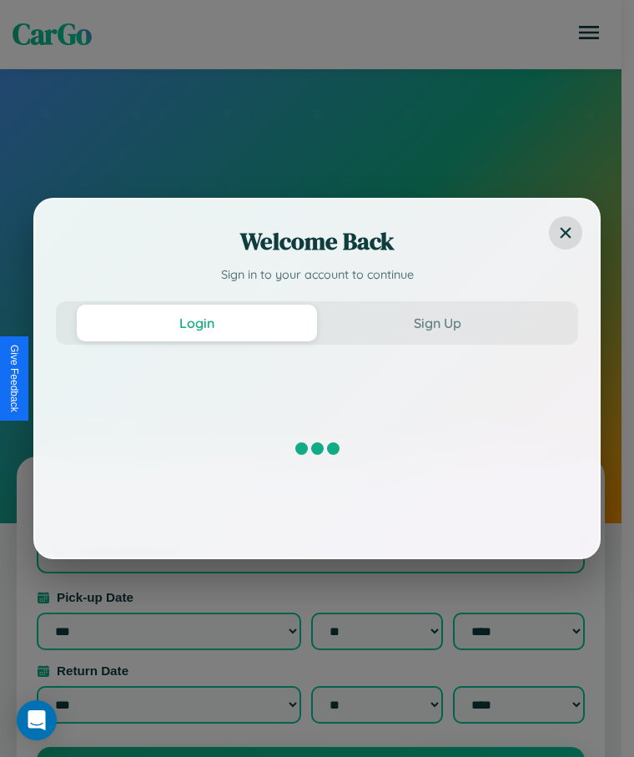 This screenshot has height=757, width=634. What do you see at coordinates (317, 275) in the screenshot?
I see `p: Sign in to your account to continue` at bounding box center [317, 275].